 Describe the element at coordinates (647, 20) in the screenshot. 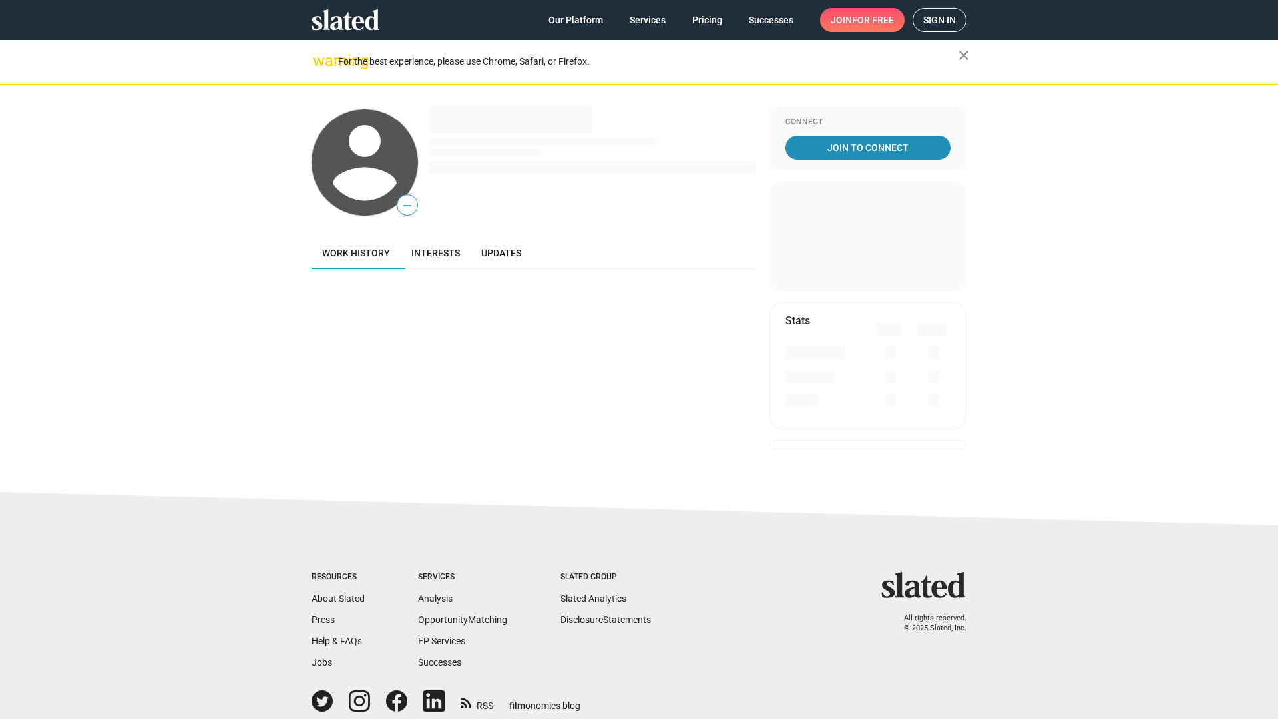

I see `a: Services` at that location.